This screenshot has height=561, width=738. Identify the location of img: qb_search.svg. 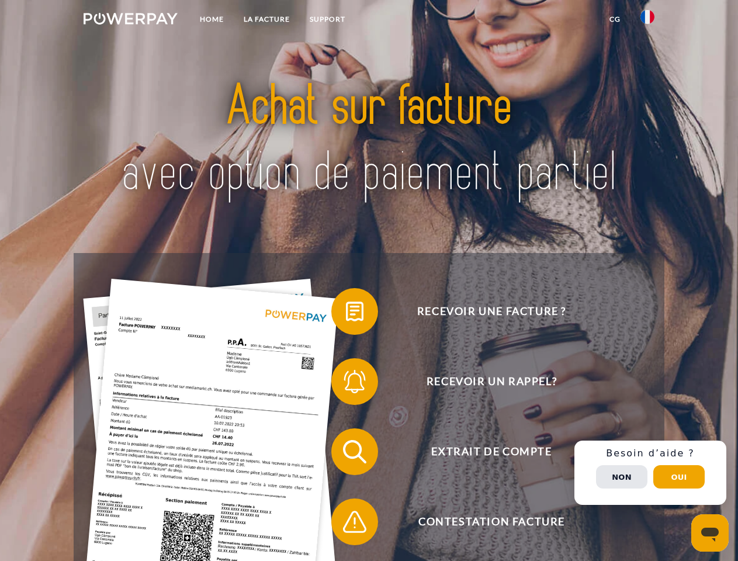
(355, 452).